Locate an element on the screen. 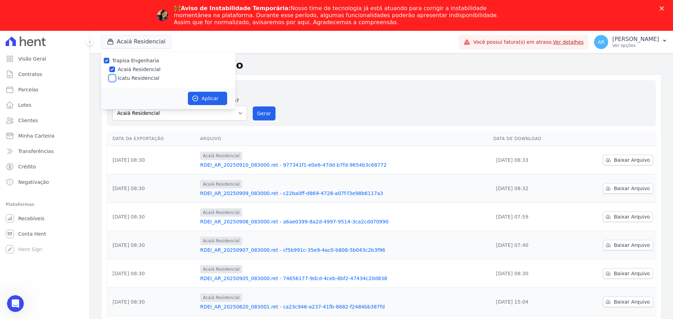 Image resolution: width=673 pixels, height=319 pixels. button: Gerar is located at coordinates (264, 113).